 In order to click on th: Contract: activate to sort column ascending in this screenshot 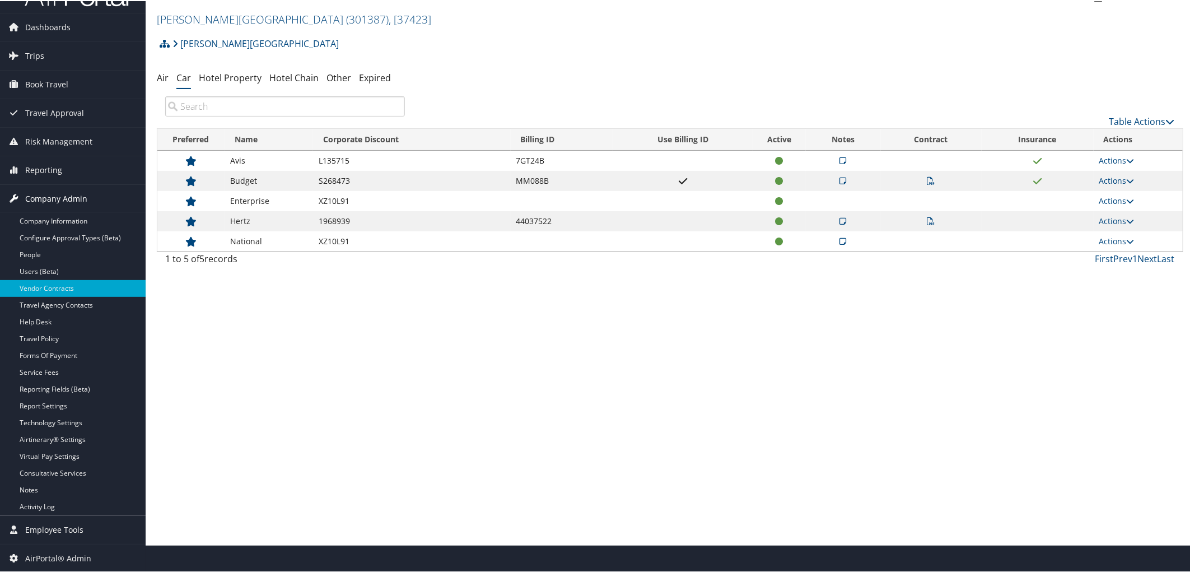, I will do `click(932, 138)`.